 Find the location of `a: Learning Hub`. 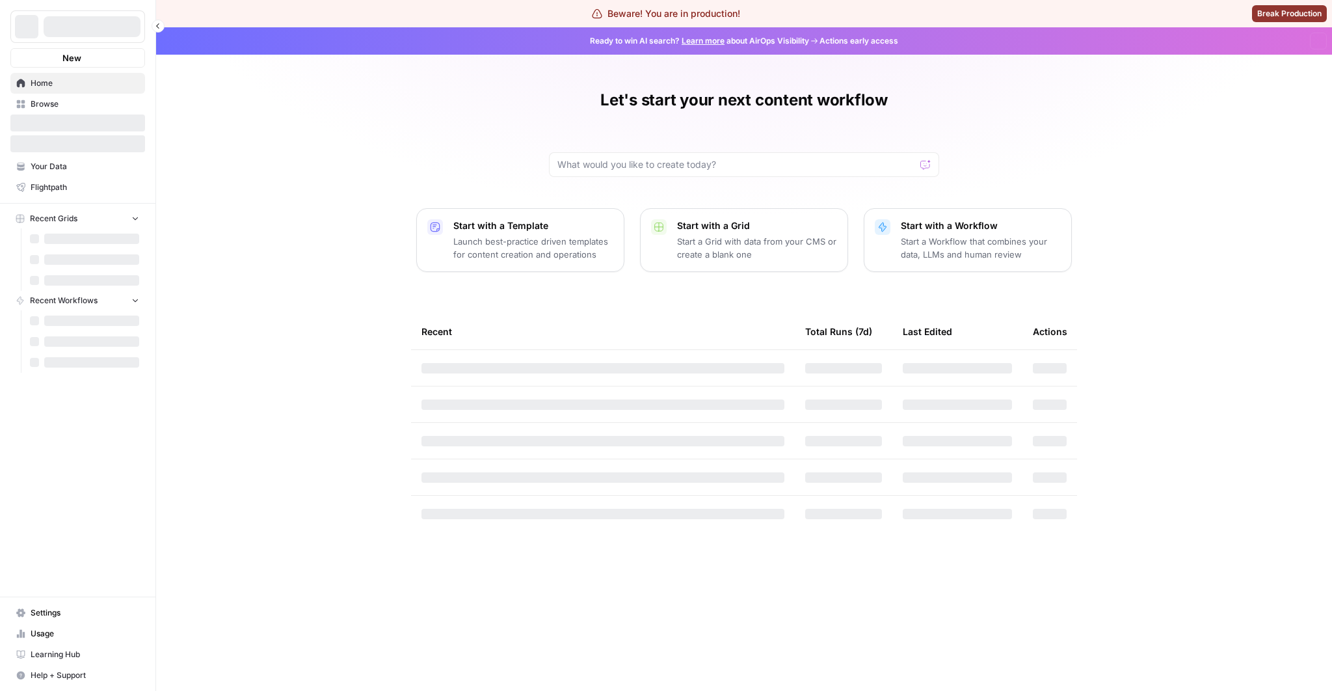

a: Learning Hub is located at coordinates (77, 654).